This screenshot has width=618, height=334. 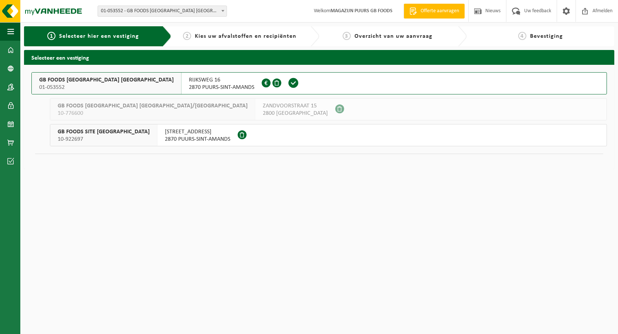 What do you see at coordinates (222, 80) in the screenshot?
I see `span: RIJKSWEG 16` at bounding box center [222, 80].